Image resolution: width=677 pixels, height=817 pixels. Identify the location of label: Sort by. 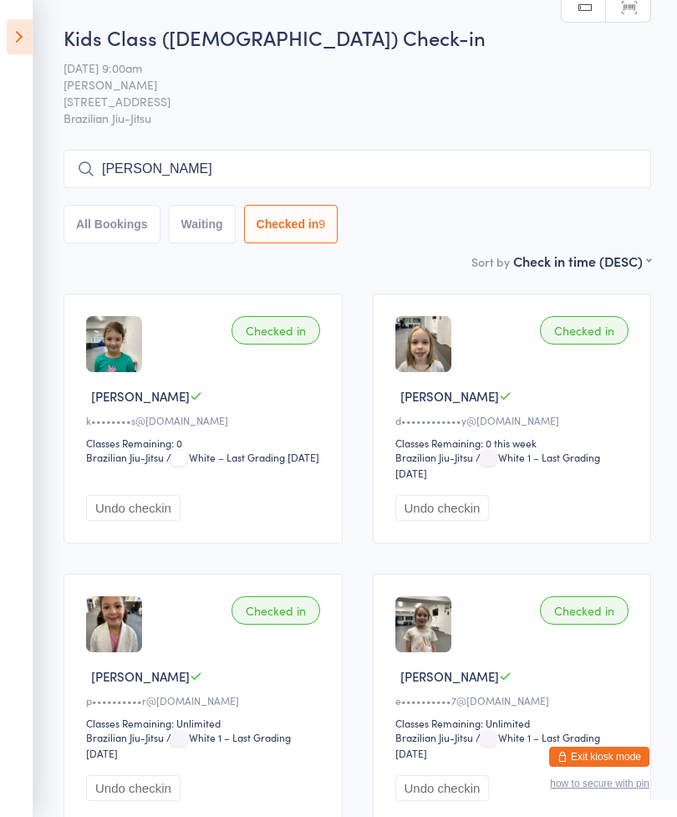
(491, 262).